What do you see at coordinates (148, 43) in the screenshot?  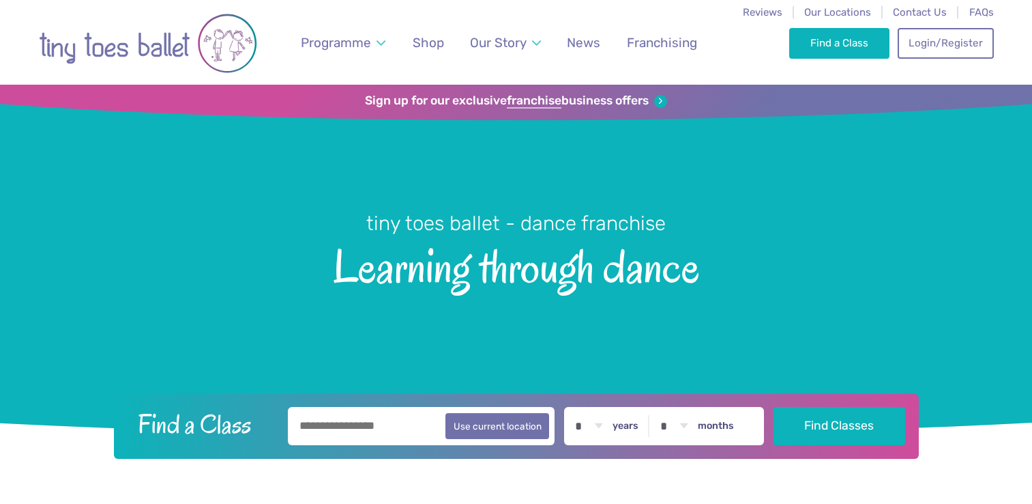 I see `img: tiny toes ballet` at bounding box center [148, 43].